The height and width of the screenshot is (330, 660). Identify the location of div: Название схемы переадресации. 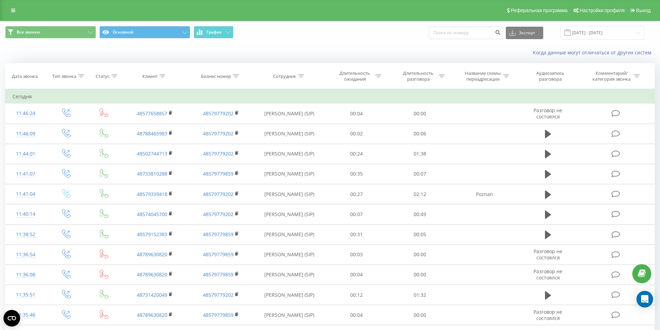
(483, 76).